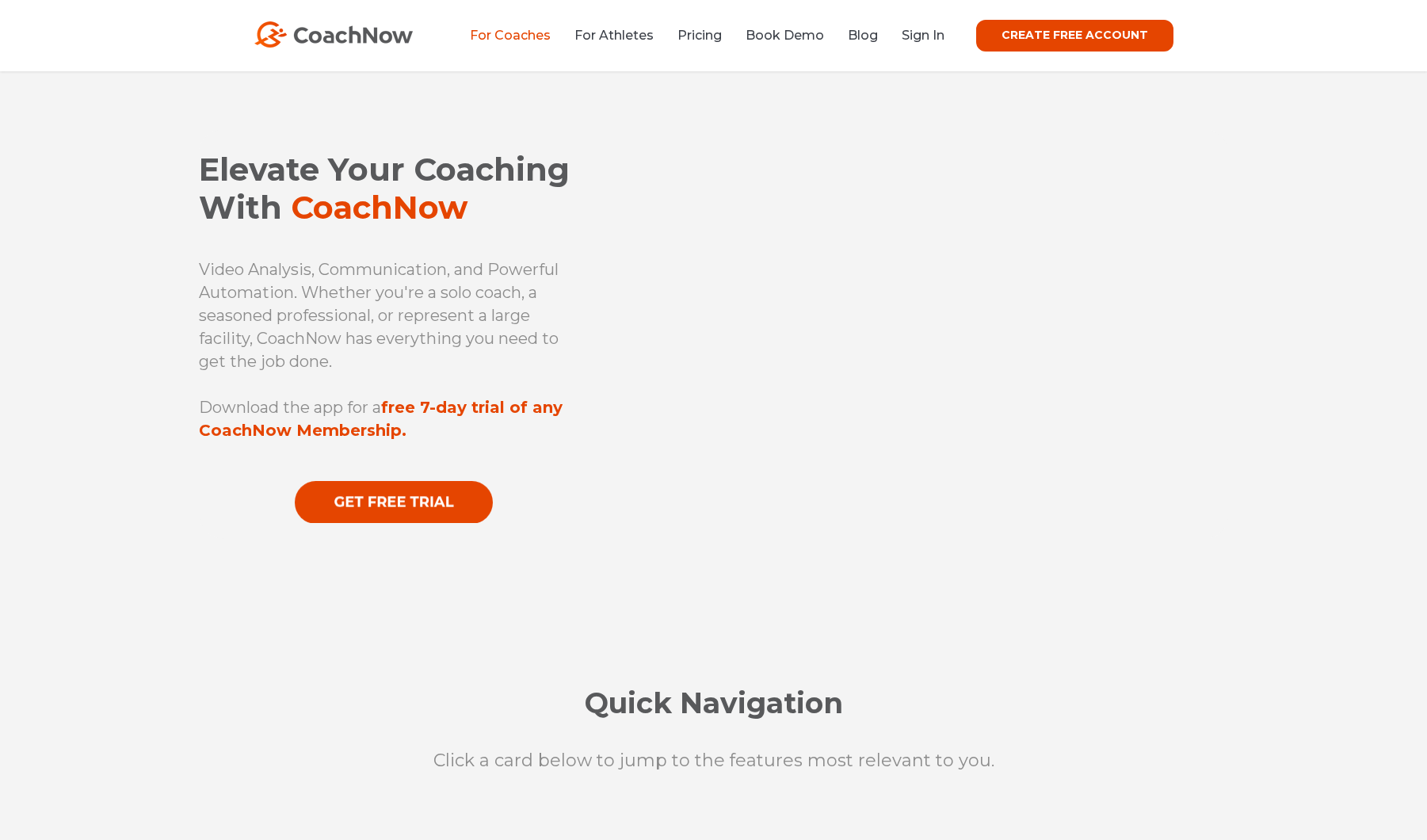  What do you see at coordinates (380, 419) in the screenshot?
I see `strong: free 7-day trial of any CoachNow Membership.` at bounding box center [380, 419].